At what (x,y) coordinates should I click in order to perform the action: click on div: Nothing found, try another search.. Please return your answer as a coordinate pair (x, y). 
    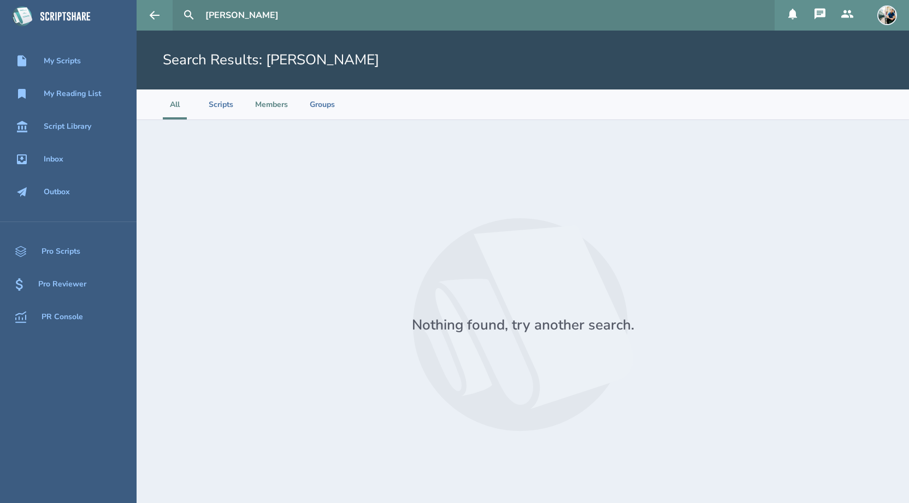
    Looking at the image, I should click on (523, 325).